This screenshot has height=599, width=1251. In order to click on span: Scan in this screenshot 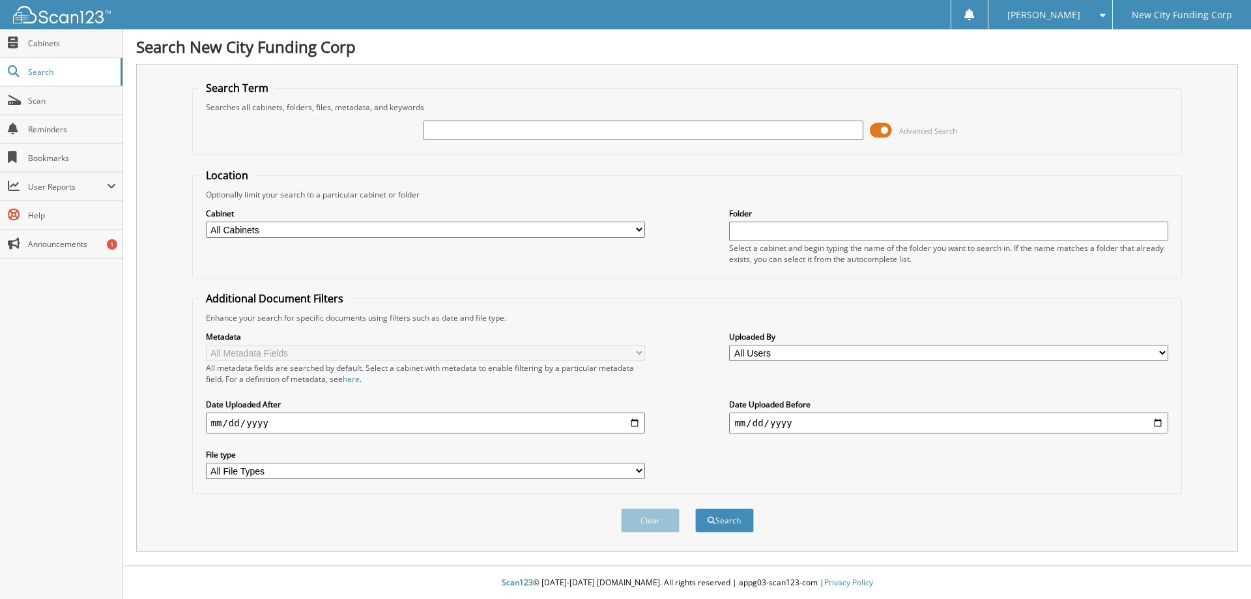, I will do `click(72, 100)`.